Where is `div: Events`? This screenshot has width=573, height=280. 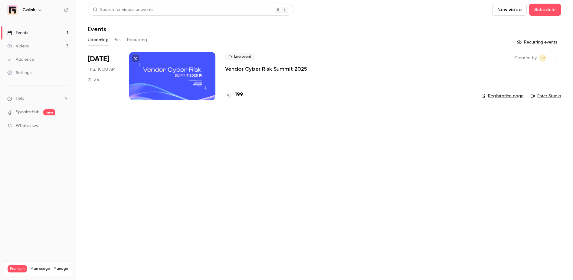
div: Events is located at coordinates (18, 33).